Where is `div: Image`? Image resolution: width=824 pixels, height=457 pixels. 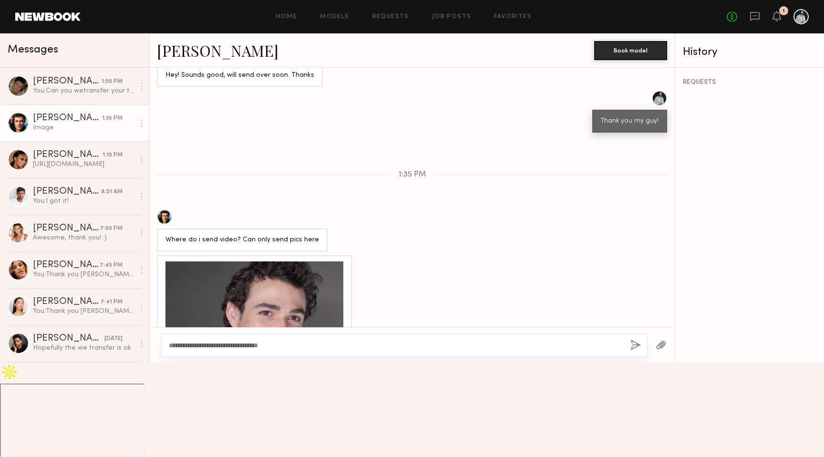 div: Image is located at coordinates (83, 127).